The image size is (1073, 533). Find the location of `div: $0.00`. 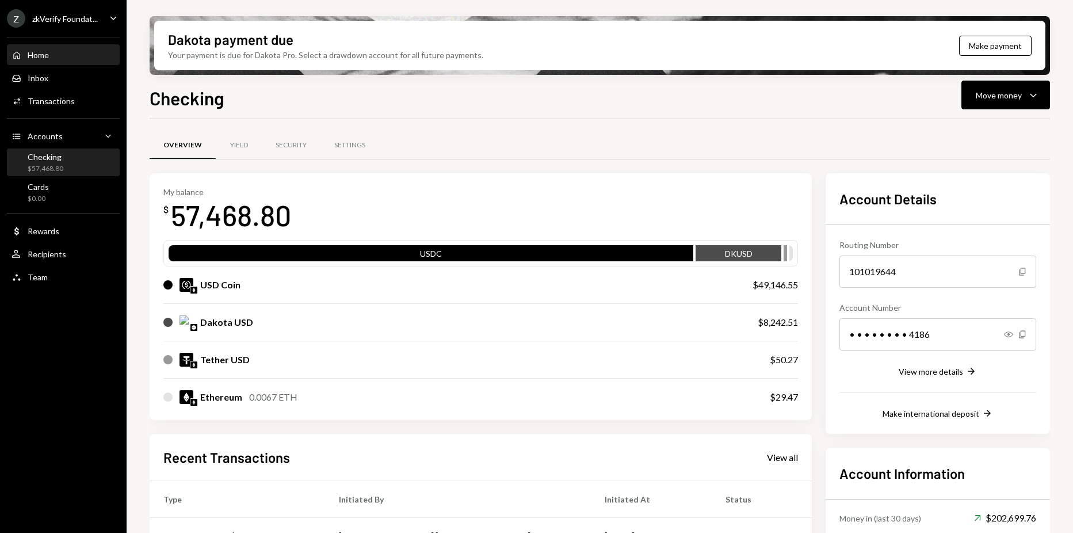

div: $0.00 is located at coordinates (38, 198).